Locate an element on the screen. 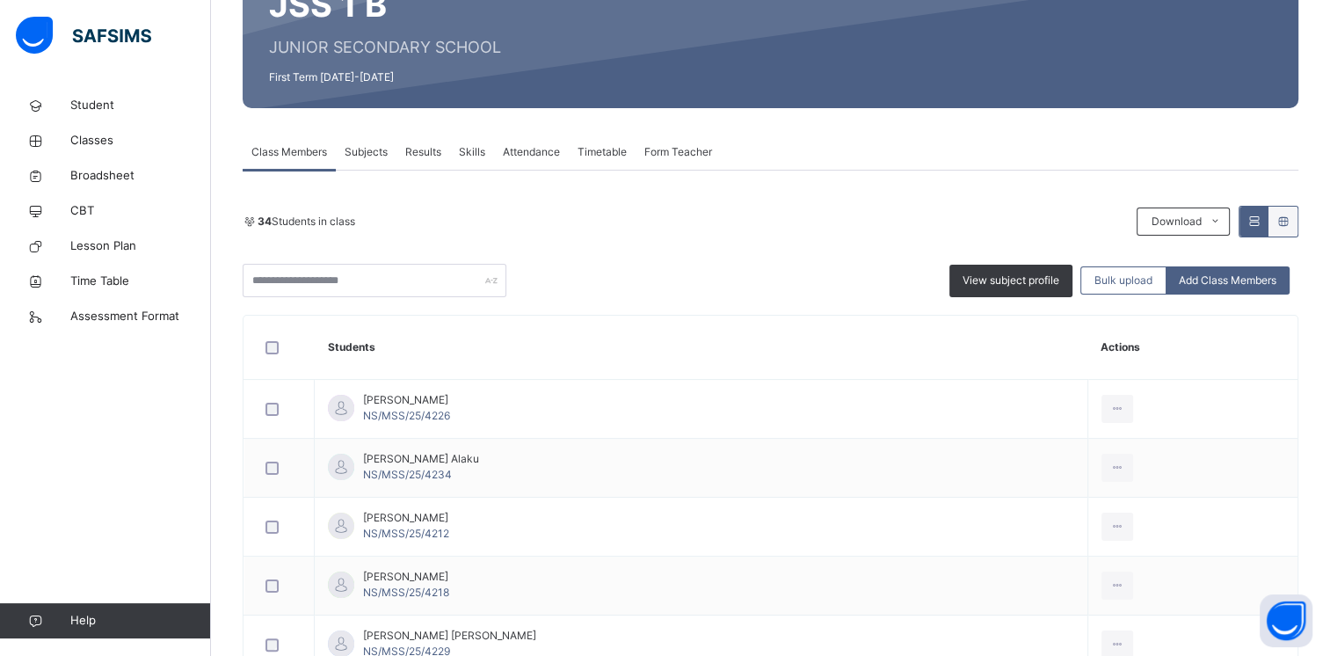 Image resolution: width=1330 pixels, height=656 pixels. span: Classes is located at coordinates (141, 141).